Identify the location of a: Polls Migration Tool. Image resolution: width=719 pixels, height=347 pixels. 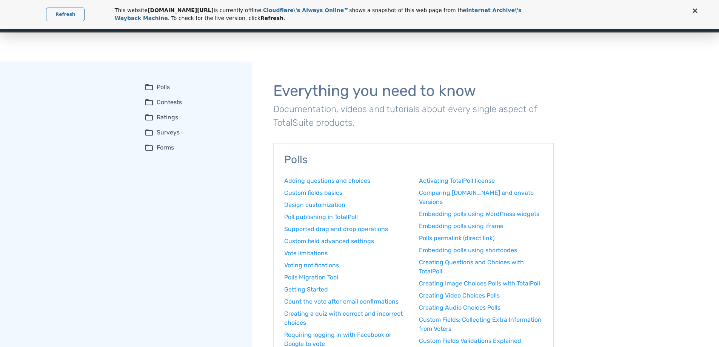
(346, 277).